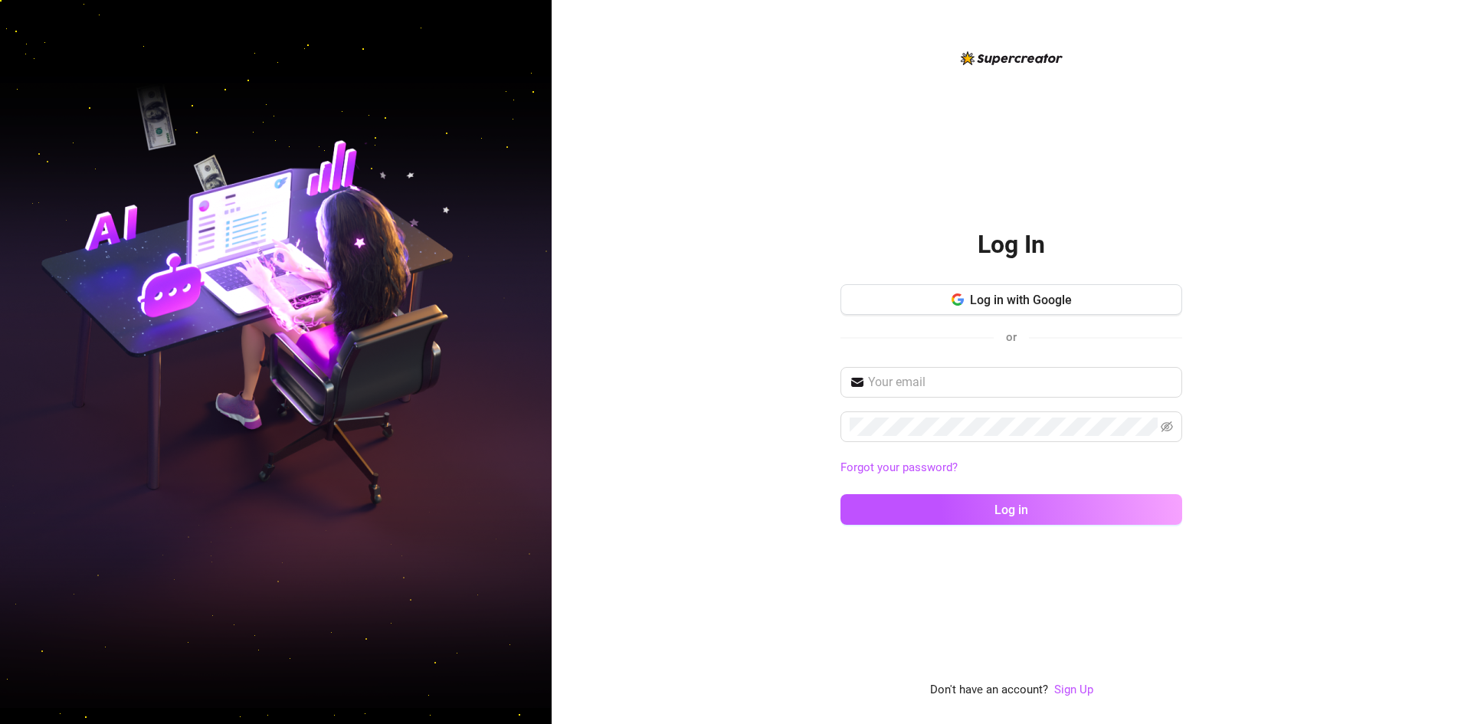 The height and width of the screenshot is (724, 1471). Describe the element at coordinates (1167, 427) in the screenshot. I see `span: eye-invisible` at that location.